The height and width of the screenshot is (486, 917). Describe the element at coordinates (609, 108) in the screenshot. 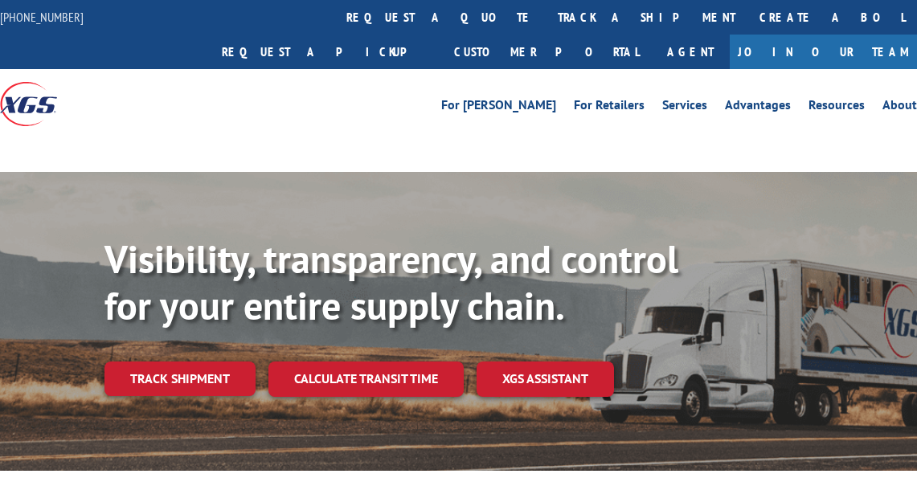

I see `a: For Retailers` at that location.